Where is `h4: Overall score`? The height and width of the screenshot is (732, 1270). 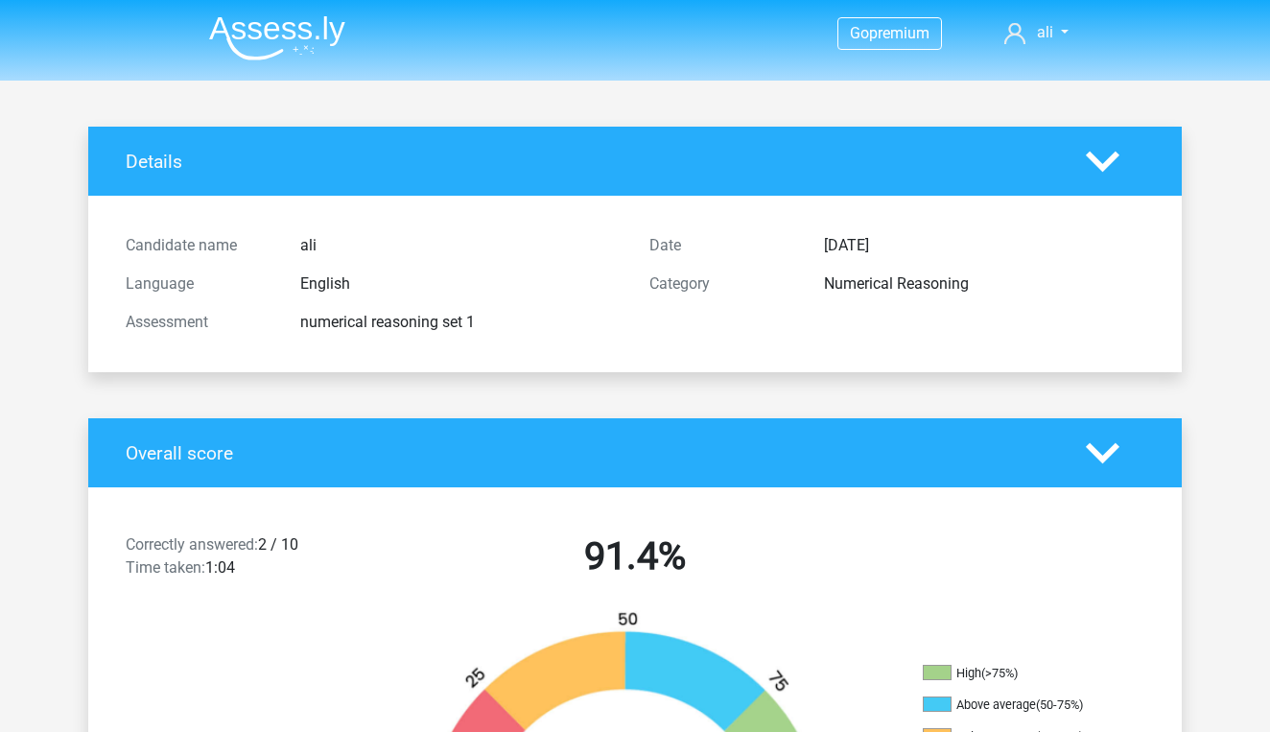
h4: Overall score is located at coordinates (591, 453).